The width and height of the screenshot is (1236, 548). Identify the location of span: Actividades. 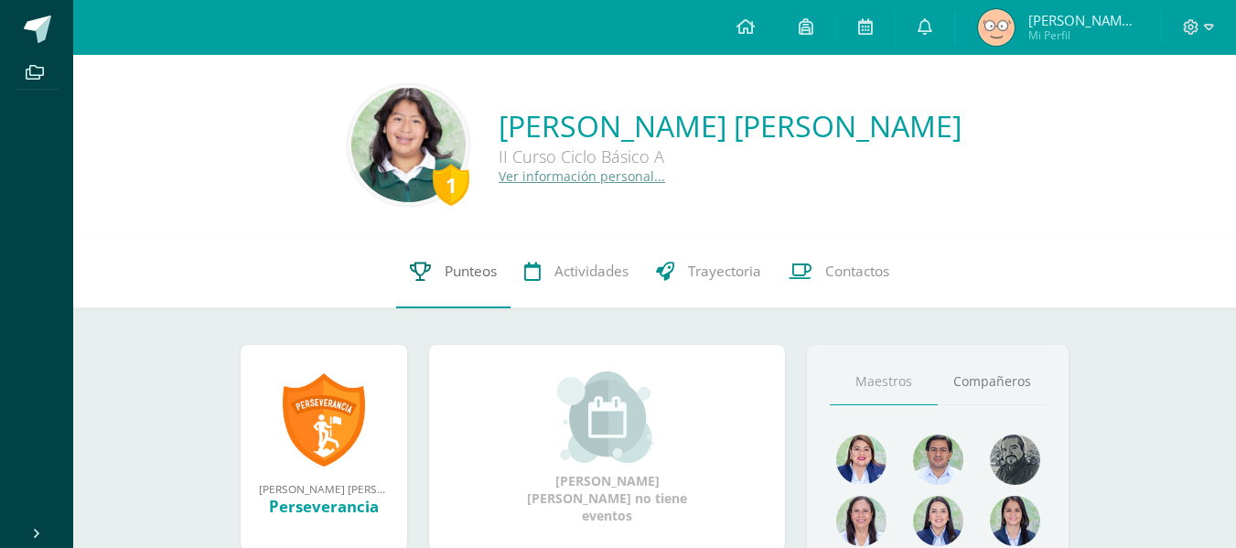
(591, 271).